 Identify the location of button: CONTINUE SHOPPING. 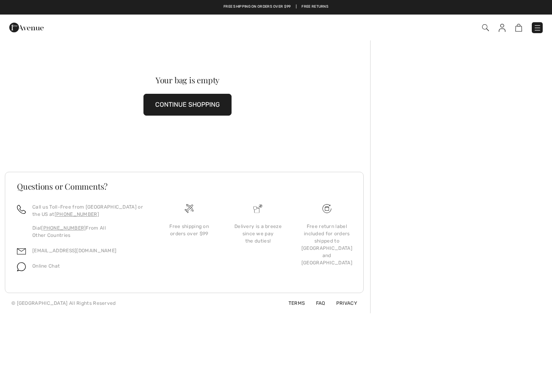
(188, 105).